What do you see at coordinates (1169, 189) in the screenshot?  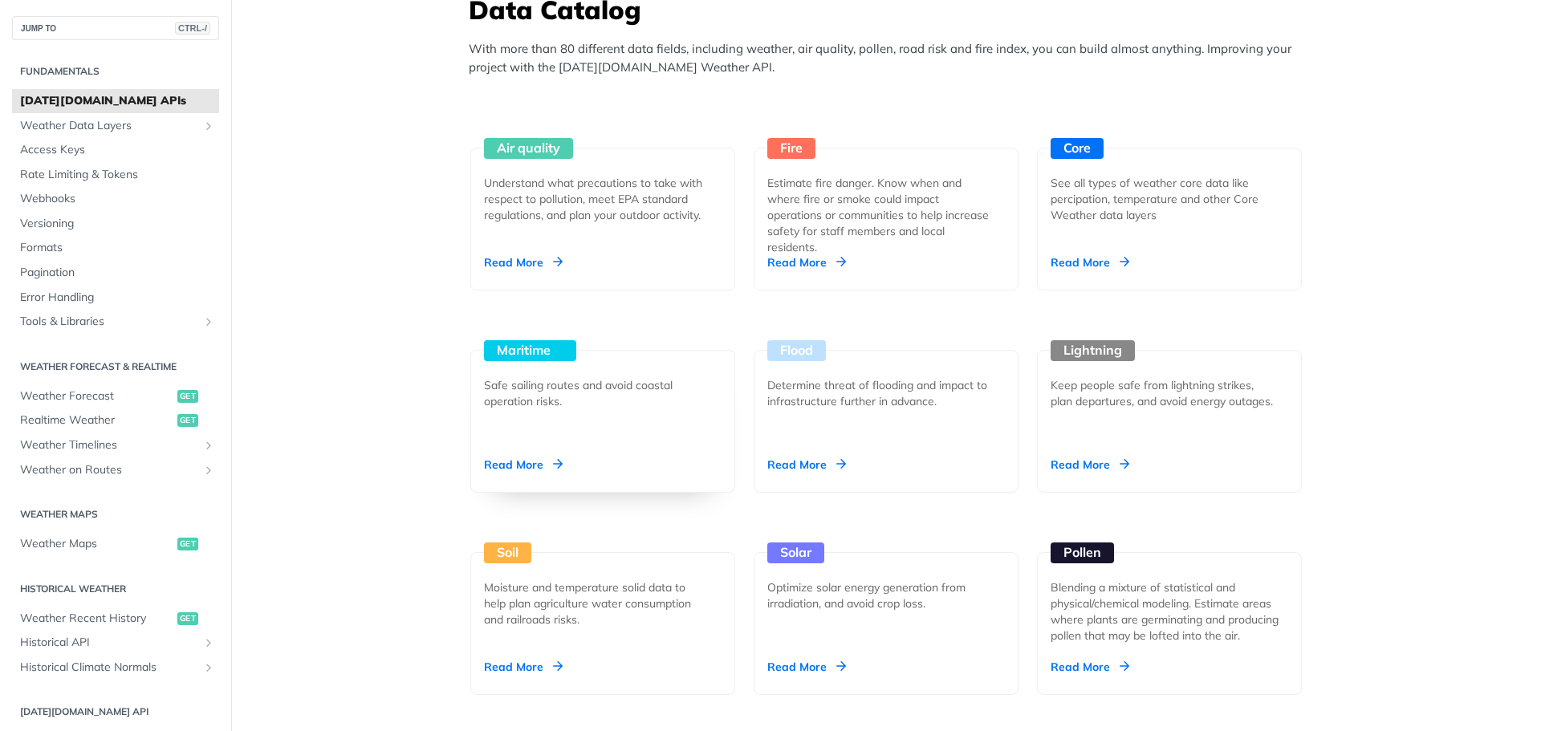 I see `a: Core See all types of weather core data like percipation, temperature and other Core Weather data...` at bounding box center [1169, 189].